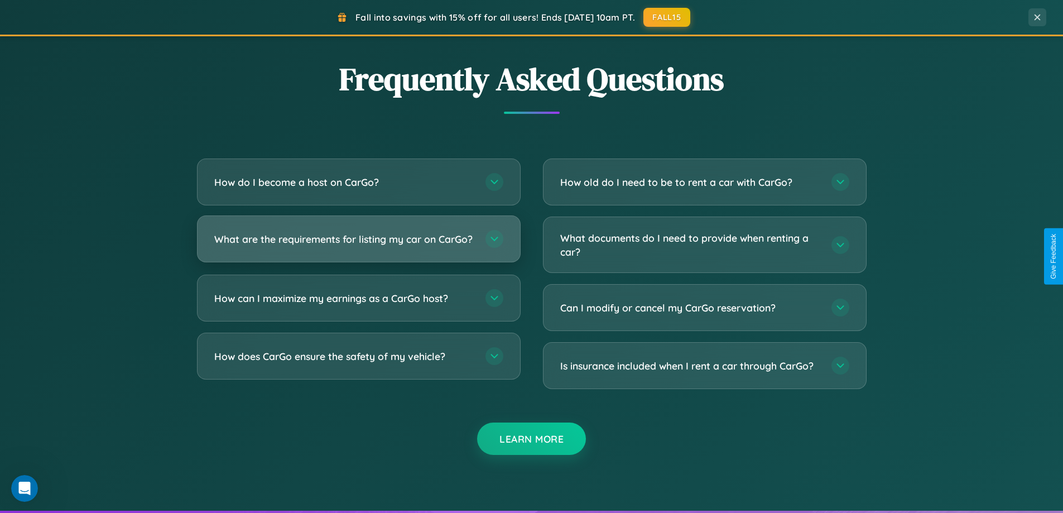 This screenshot has width=1063, height=513. Describe the element at coordinates (344, 356) in the screenshot. I see `h3: How does CarGo ensure the safety of my vehicle?` at that location.